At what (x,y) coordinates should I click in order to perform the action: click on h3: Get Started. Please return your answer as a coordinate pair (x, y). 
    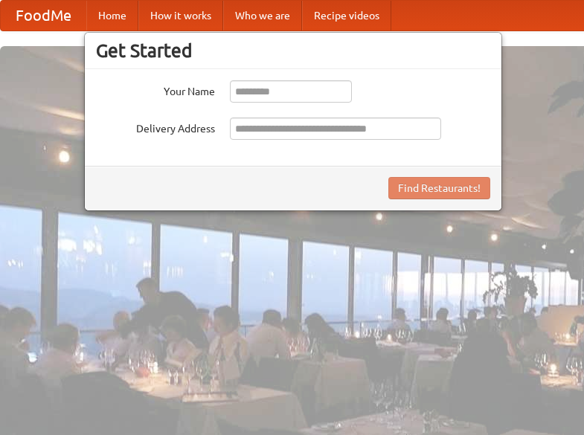
    Looking at the image, I should click on (293, 51).